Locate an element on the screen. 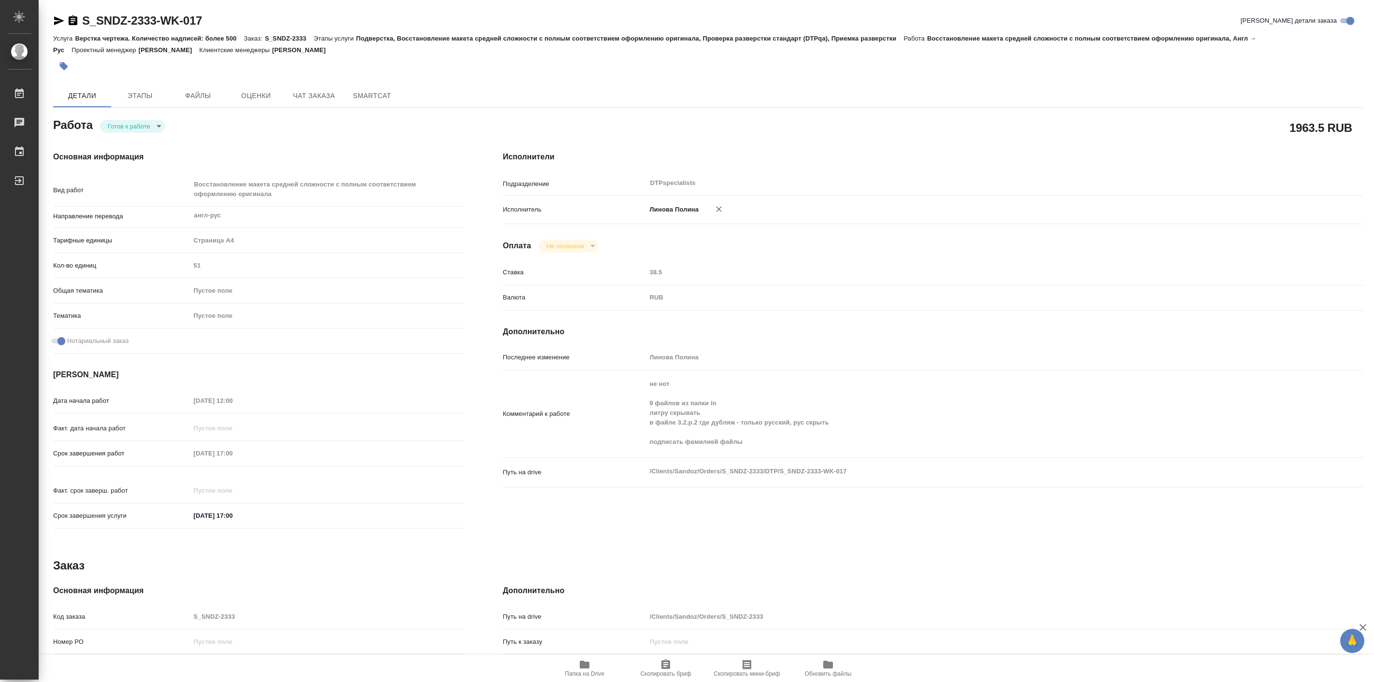 The width and height of the screenshot is (1374, 682). div: RUB is located at coordinates (969, 298).